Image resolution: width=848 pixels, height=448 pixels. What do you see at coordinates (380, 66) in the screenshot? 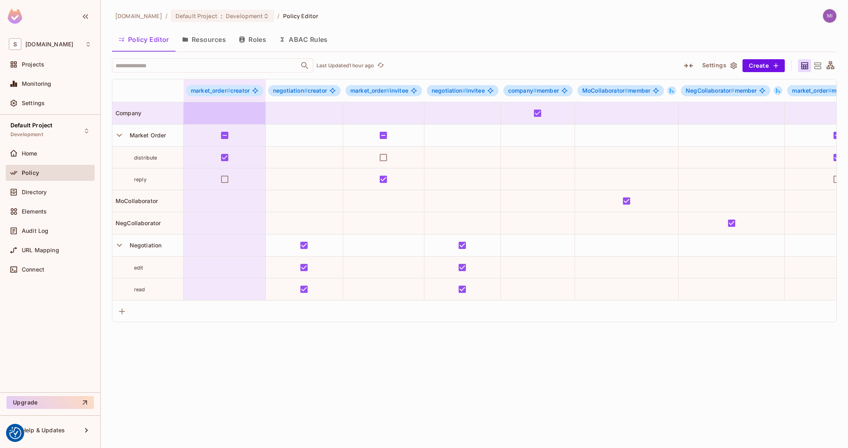
I see `span: Click to refresh data` at bounding box center [380, 66].